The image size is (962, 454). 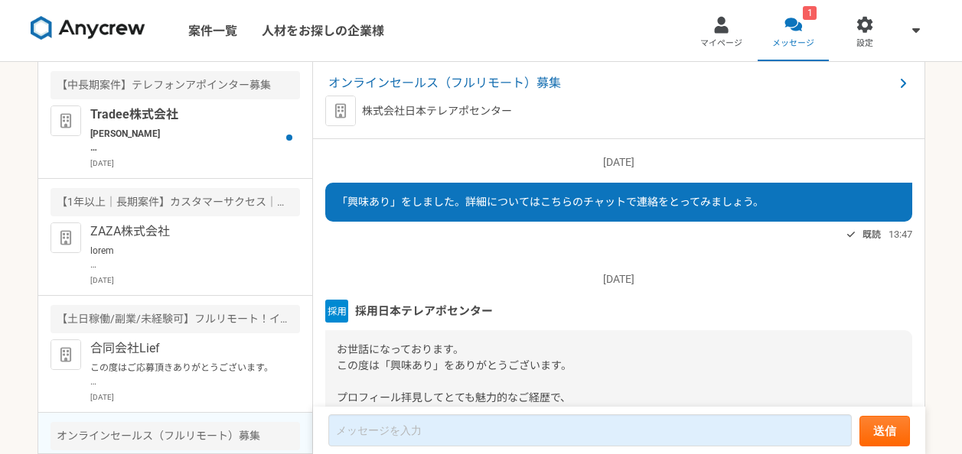 I want to click on p: 株式会社日本テレアポセンター, so click(x=437, y=111).